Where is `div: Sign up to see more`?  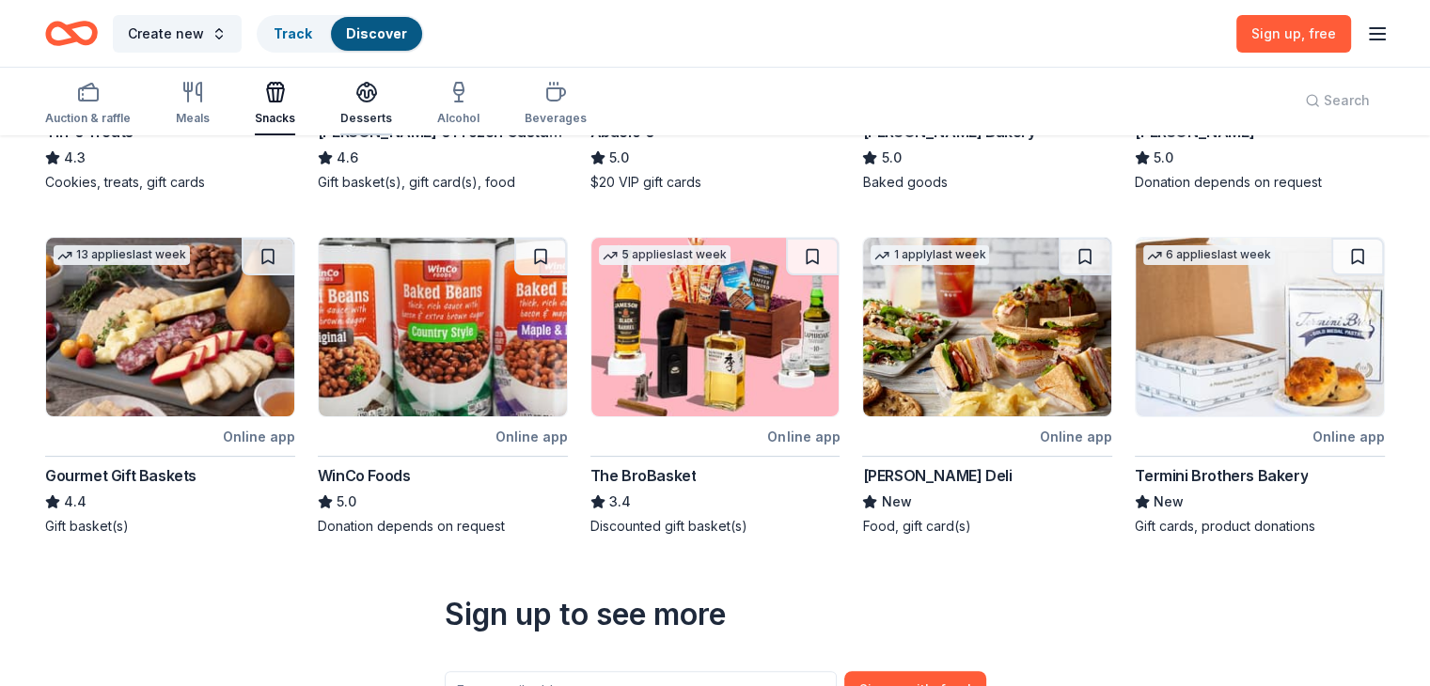 div: Sign up to see more is located at coordinates (715, 615).